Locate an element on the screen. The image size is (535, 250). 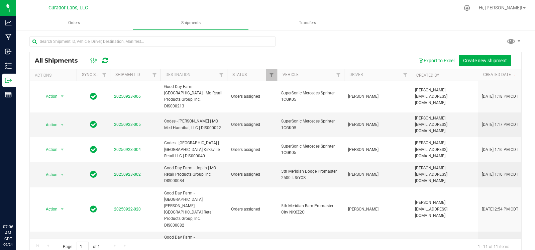
span: Curador Labs, LLC is located at coordinates (68, 8).